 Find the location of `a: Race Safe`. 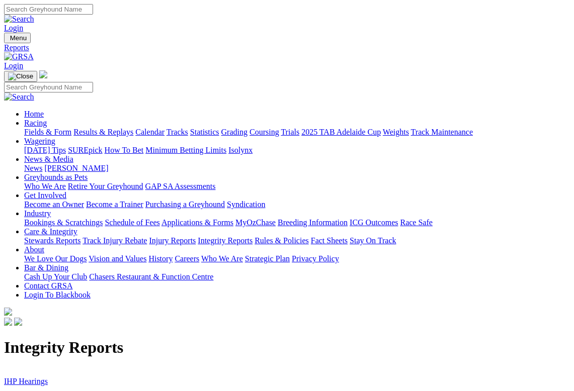

a: Race Safe is located at coordinates (416, 222).